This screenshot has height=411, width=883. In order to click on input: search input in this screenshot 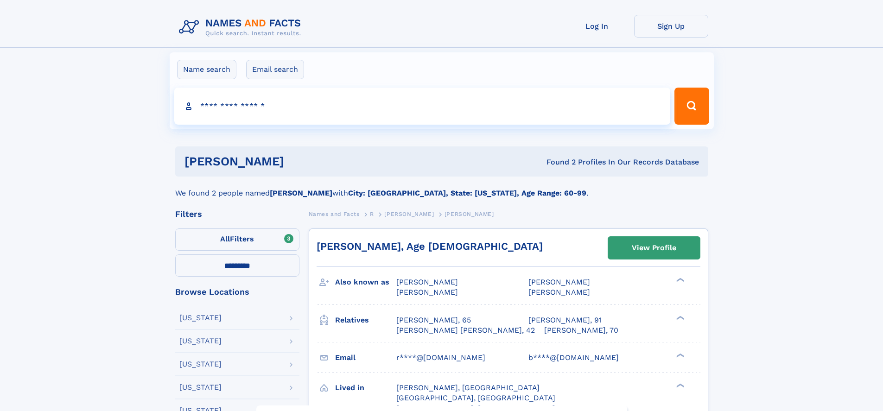, I will do `click(422, 106)`.